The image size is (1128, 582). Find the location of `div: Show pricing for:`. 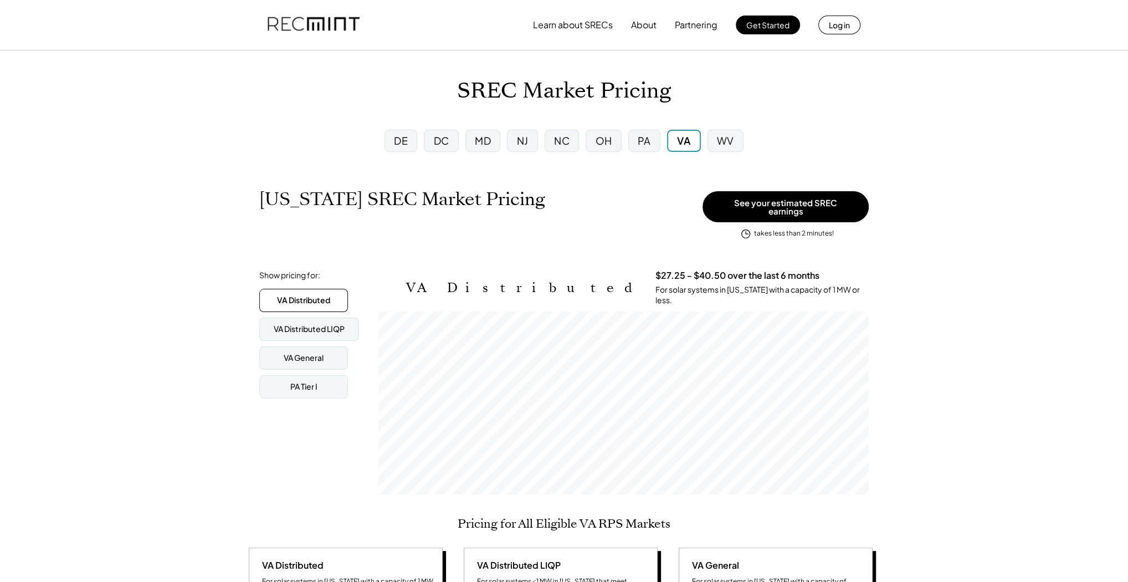

div: Show pricing for: is located at coordinates (290, 275).